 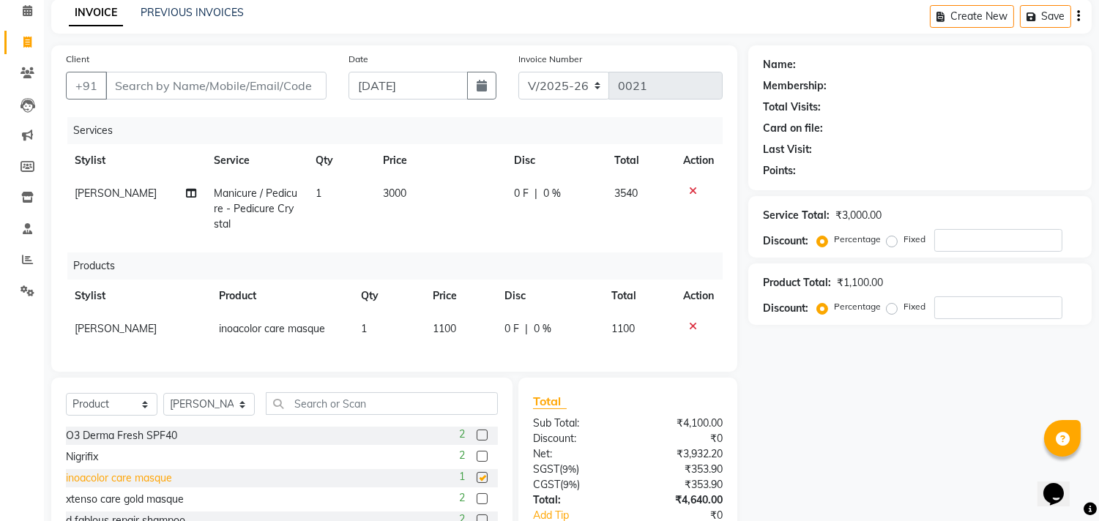 What do you see at coordinates (382, 403) in the screenshot?
I see `input: Search or Scan` at bounding box center [382, 403].